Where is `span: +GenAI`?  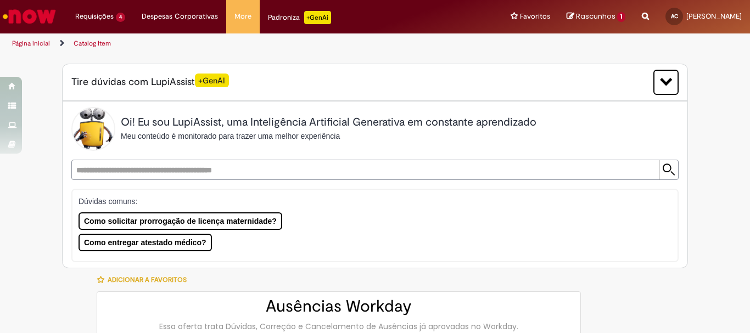
span: +GenAI is located at coordinates (212, 80).